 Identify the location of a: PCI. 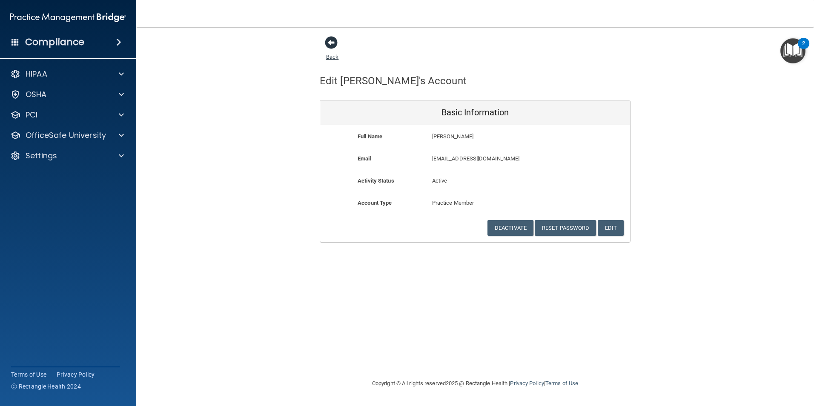
(67, 115).